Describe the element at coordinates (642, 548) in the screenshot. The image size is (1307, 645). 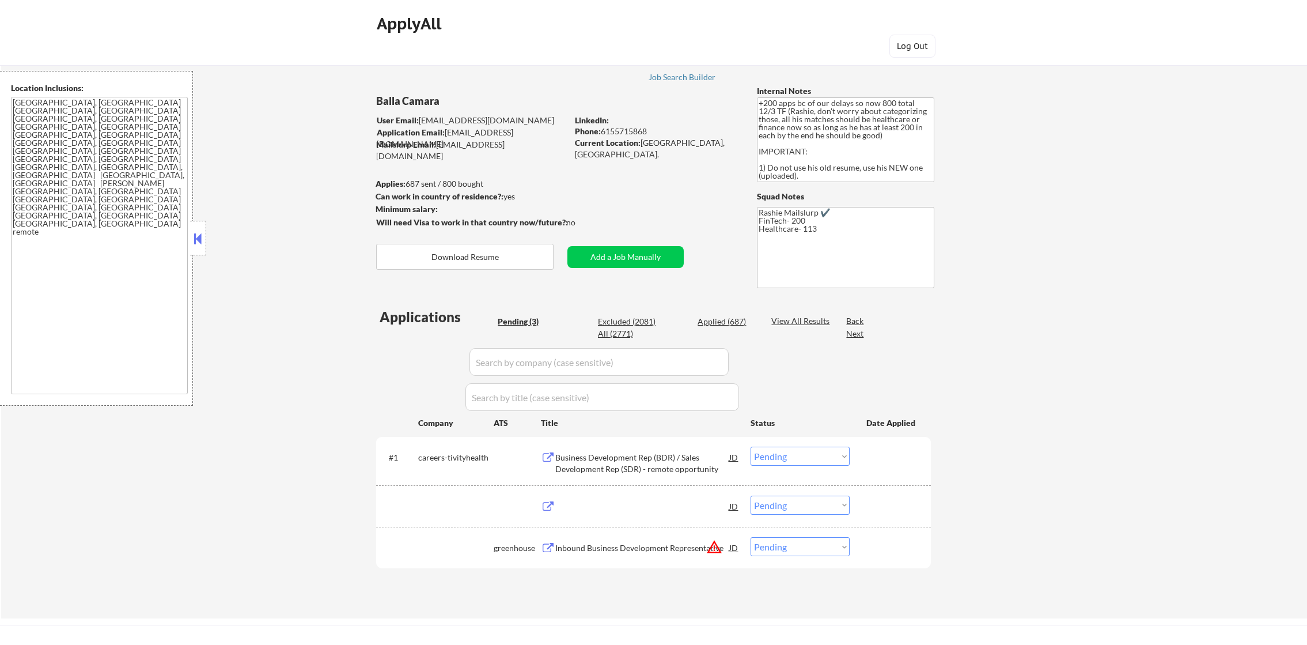
I see `div: Inbound Business Development Representative` at that location.